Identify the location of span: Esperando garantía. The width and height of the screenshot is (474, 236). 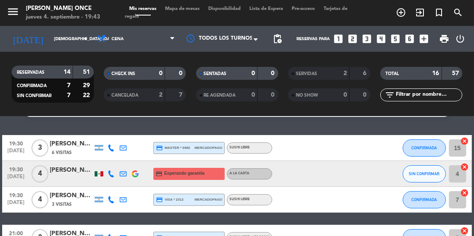
(184, 174).